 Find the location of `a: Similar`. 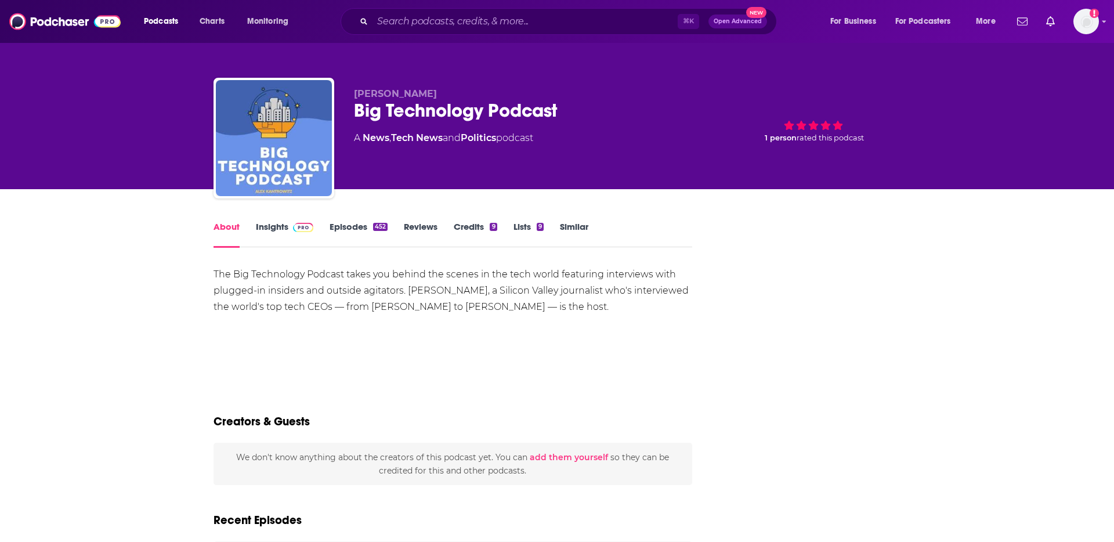

a: Similar is located at coordinates (574, 234).